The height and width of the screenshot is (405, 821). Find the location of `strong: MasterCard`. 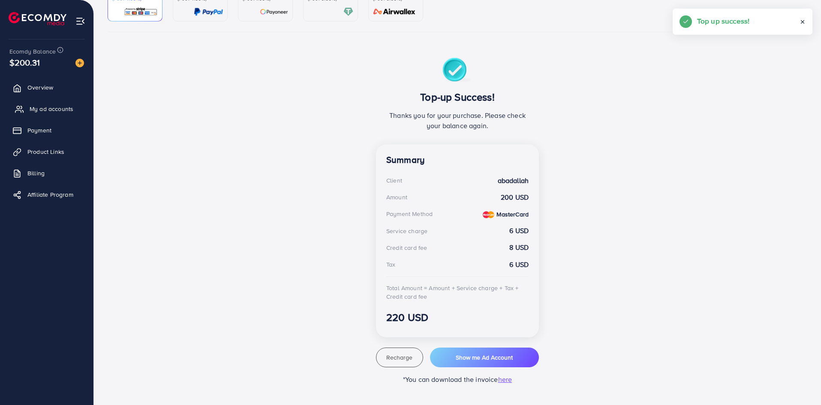

strong: MasterCard is located at coordinates (512, 214).